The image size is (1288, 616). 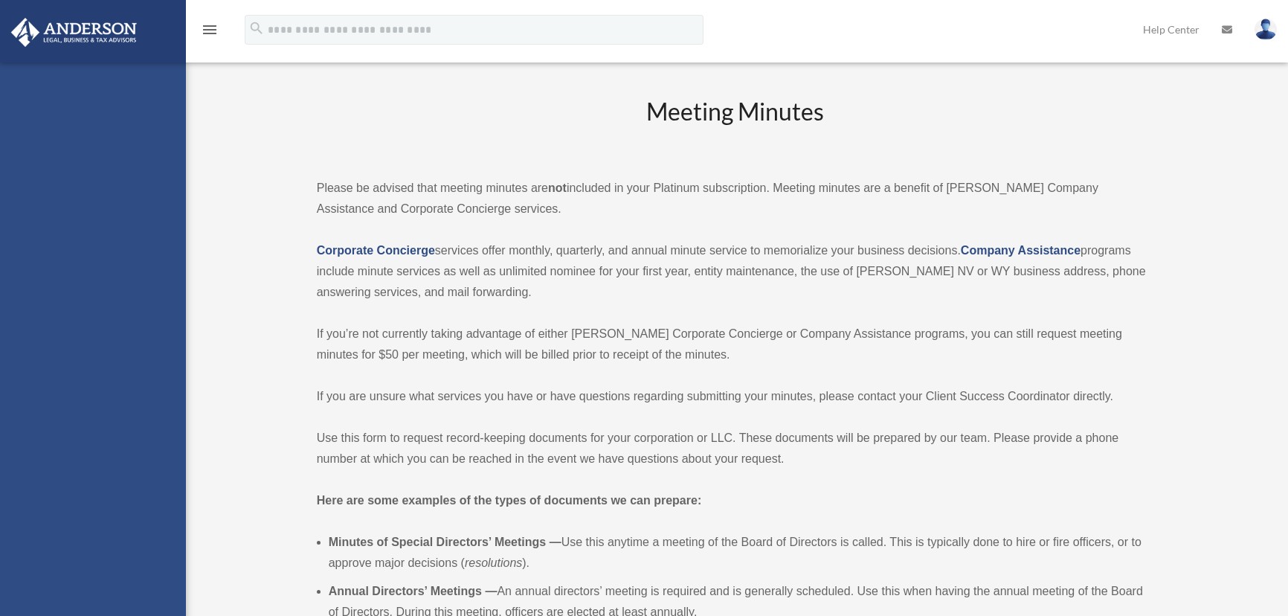 I want to click on p: Please be advised that meeting minutes are included in your Platinum subscription. Meeting minute..., so click(x=735, y=199).